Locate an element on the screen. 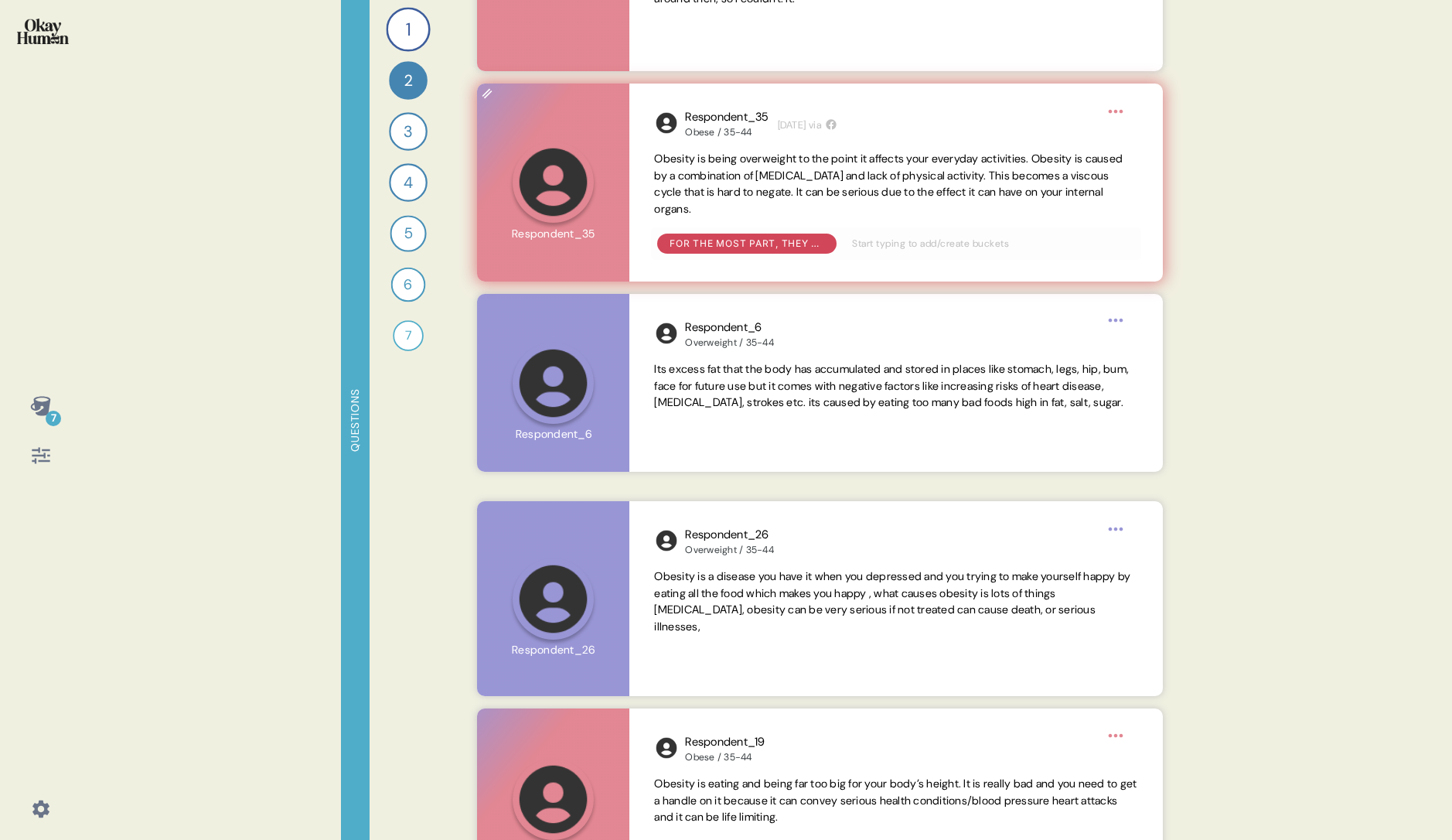 The height and width of the screenshot is (840, 1452). div: 4 is located at coordinates (409, 183).